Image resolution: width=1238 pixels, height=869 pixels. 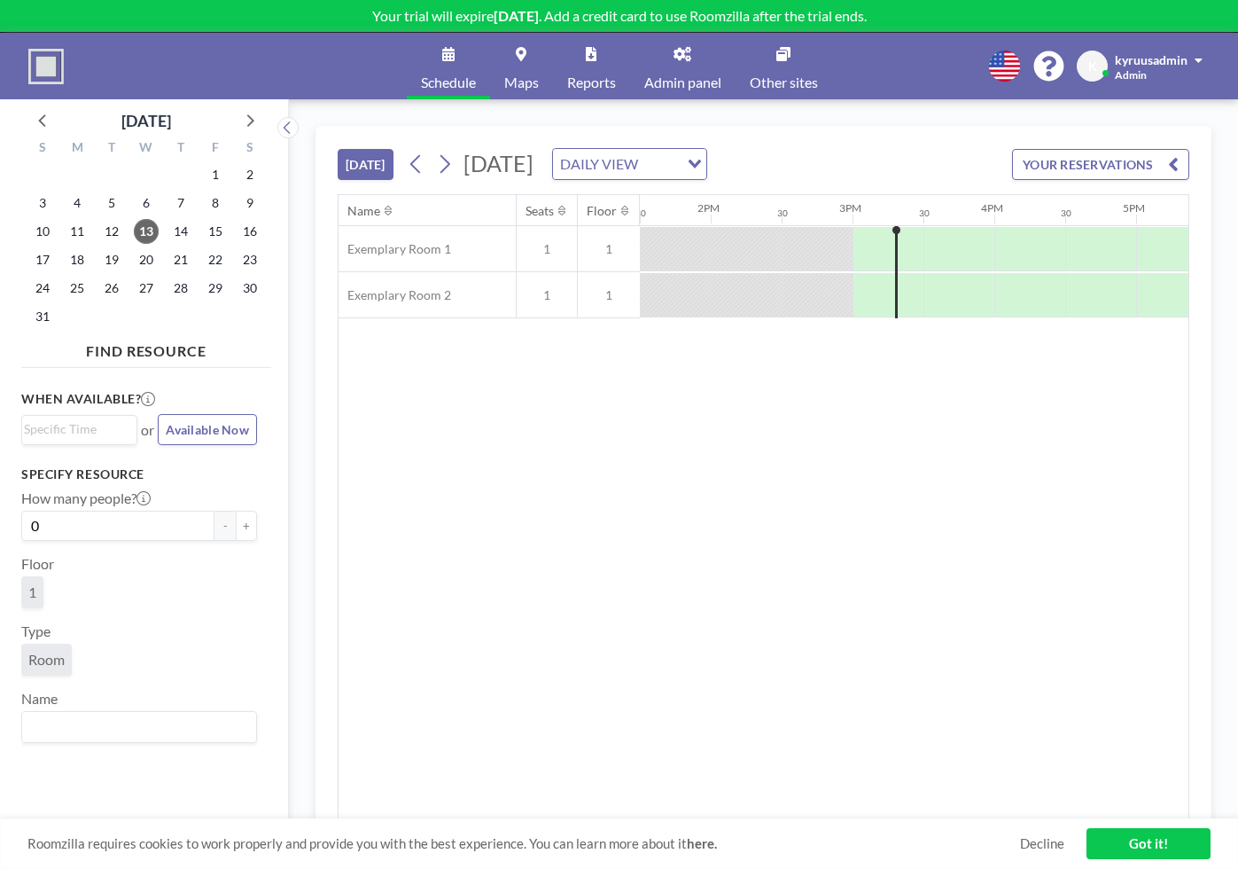 What do you see at coordinates (449, 82) in the screenshot?
I see `span: Schedule` at bounding box center [449, 82].